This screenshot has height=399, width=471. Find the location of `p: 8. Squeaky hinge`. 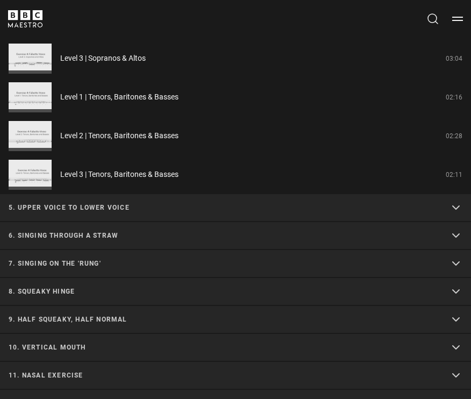

p: 8. Squeaky hinge is located at coordinates (223, 292).